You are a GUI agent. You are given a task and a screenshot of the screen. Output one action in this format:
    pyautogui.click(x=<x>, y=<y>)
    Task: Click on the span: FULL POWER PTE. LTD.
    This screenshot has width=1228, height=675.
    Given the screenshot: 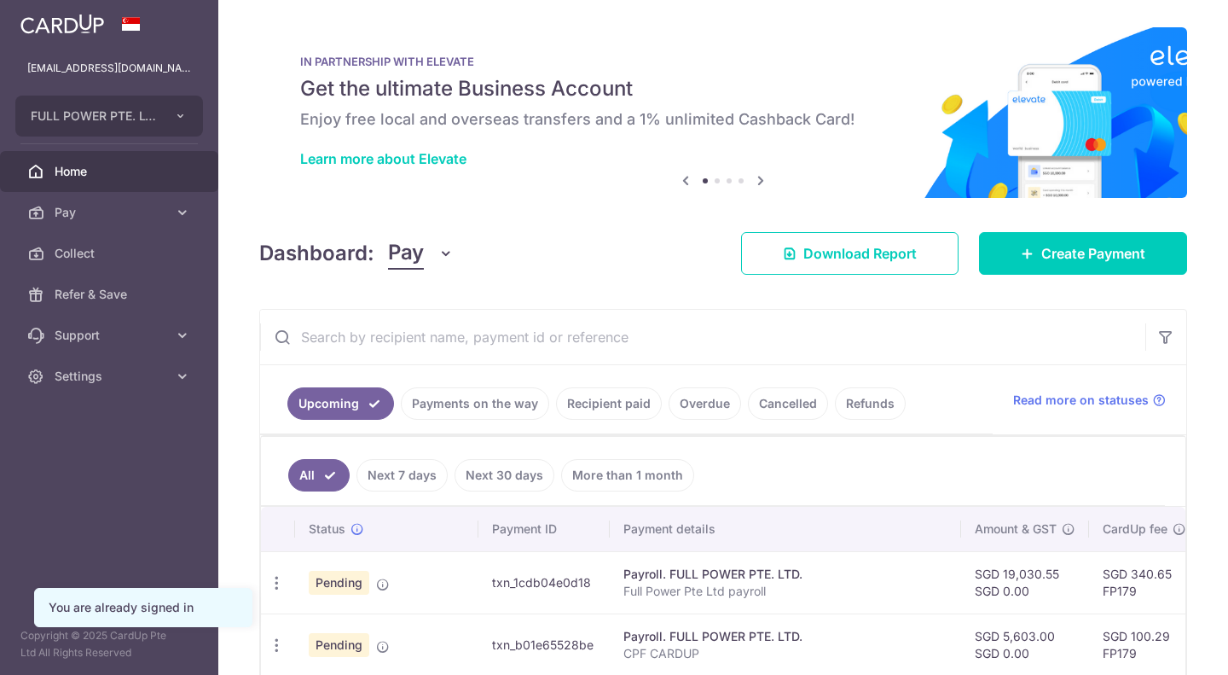 What is the action you would take?
    pyautogui.click(x=94, y=116)
    